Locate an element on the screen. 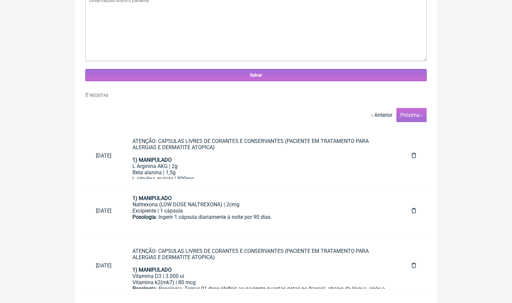 This screenshot has height=303, width=512. label: Receitas is located at coordinates (97, 95).